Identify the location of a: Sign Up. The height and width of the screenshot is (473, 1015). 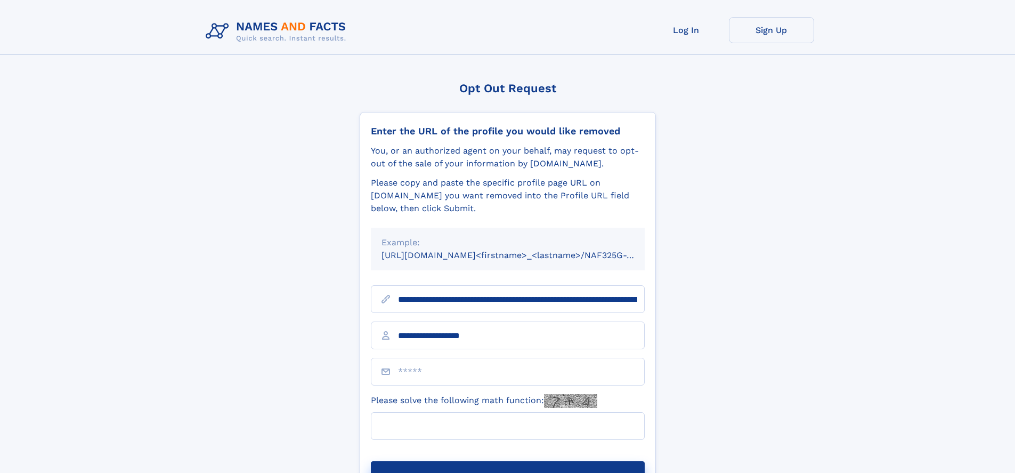
(772, 30).